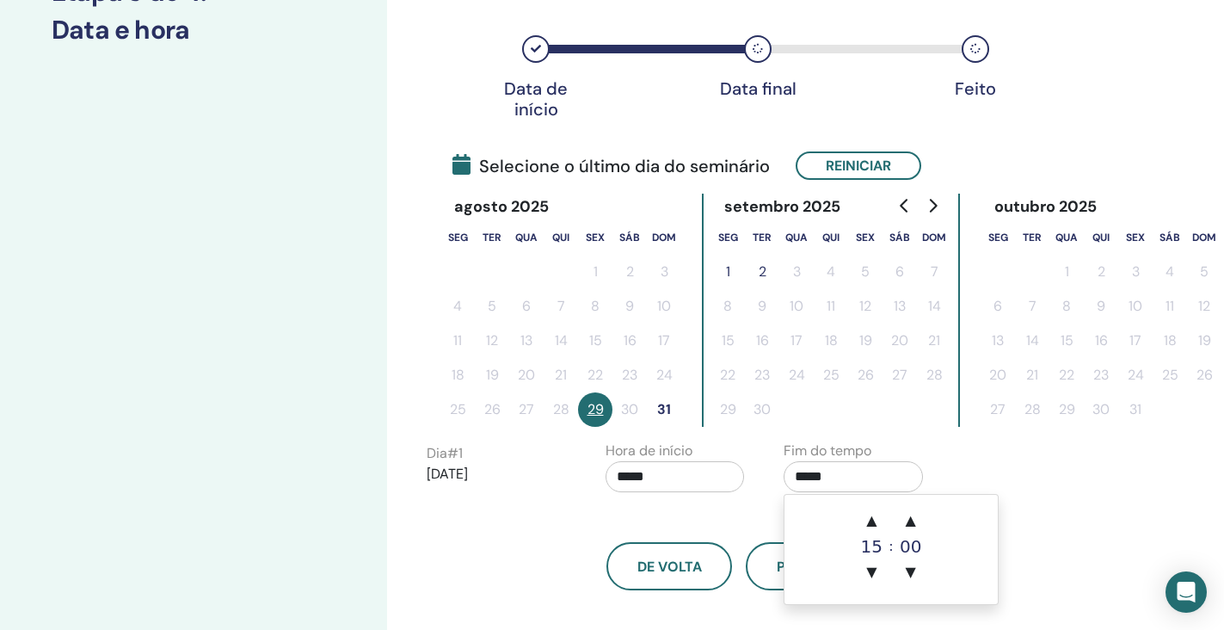 This screenshot has height=630, width=1224. I want to click on button: 26, so click(1204, 375).